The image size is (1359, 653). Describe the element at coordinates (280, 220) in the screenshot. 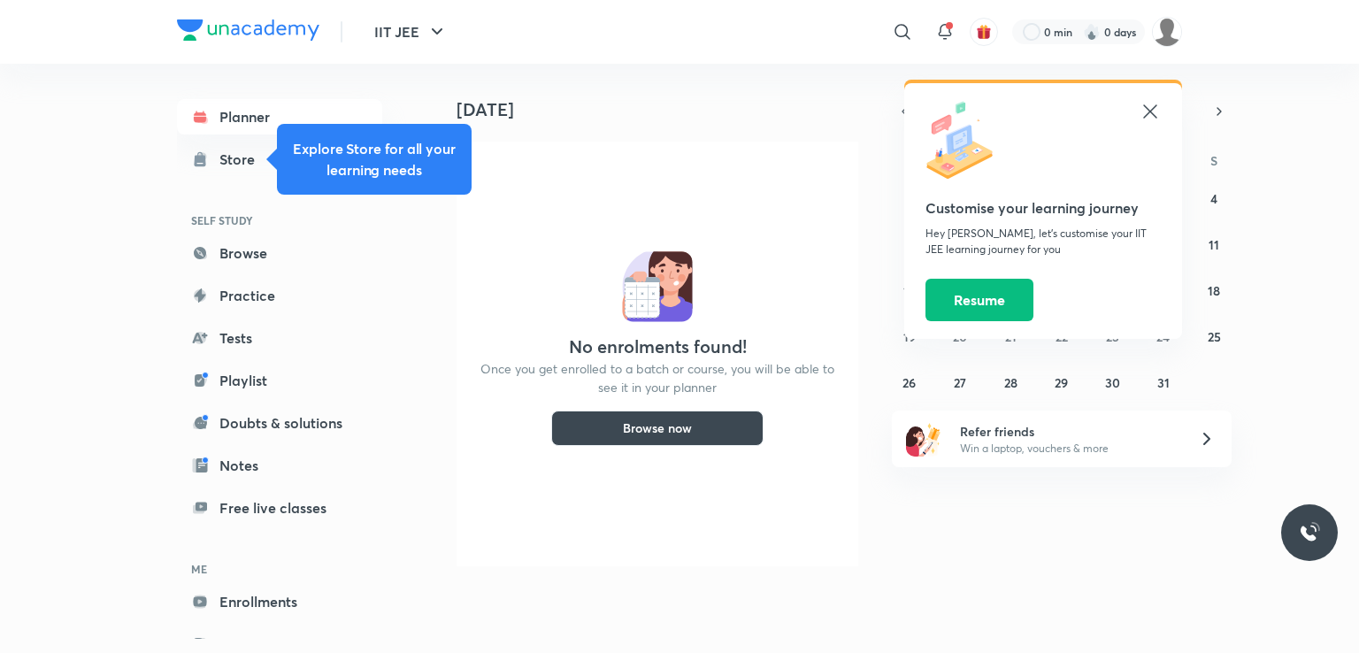

I see `h6: SELF STUDY` at that location.